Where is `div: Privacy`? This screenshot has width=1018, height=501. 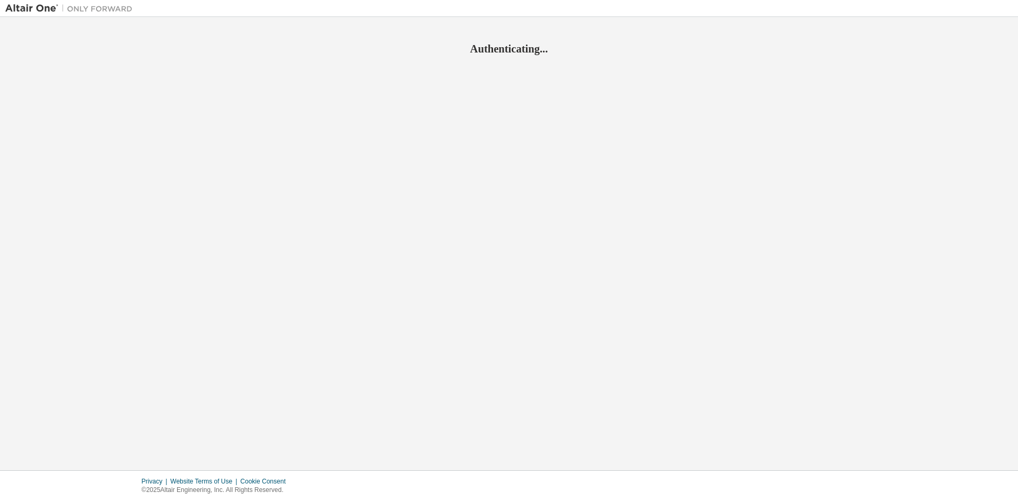 div: Privacy is located at coordinates (156, 482).